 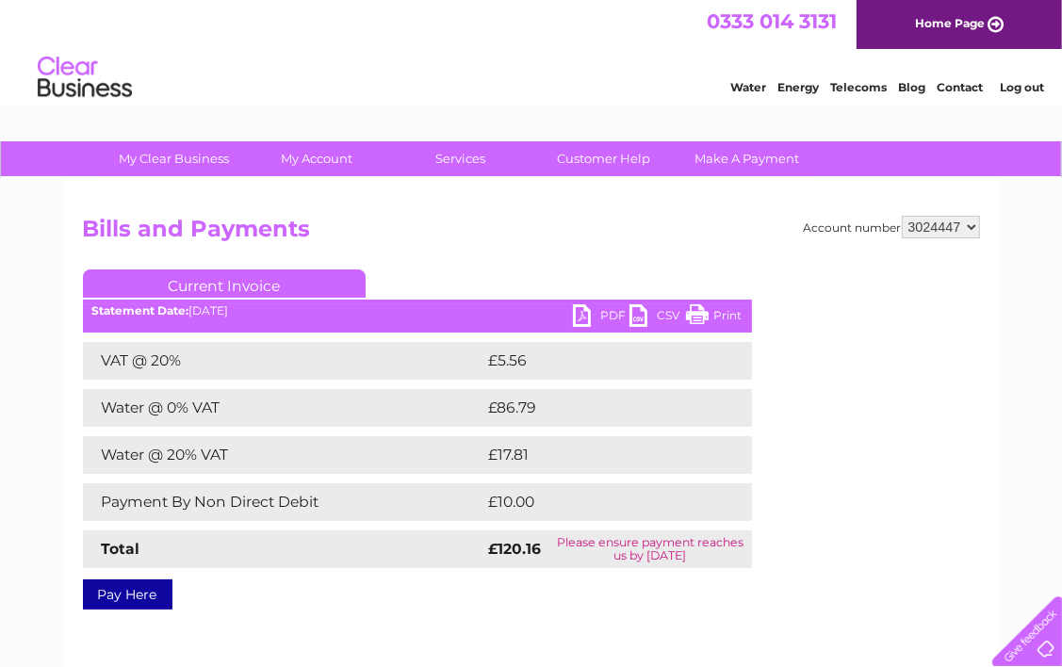 I want to click on a: Customer Help, so click(x=603, y=158).